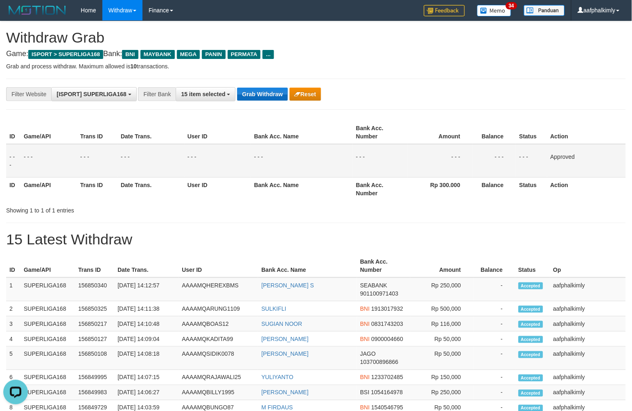 The height and width of the screenshot is (411, 632). What do you see at coordinates (95, 324) in the screenshot?
I see `td: 156850217` at bounding box center [95, 324].